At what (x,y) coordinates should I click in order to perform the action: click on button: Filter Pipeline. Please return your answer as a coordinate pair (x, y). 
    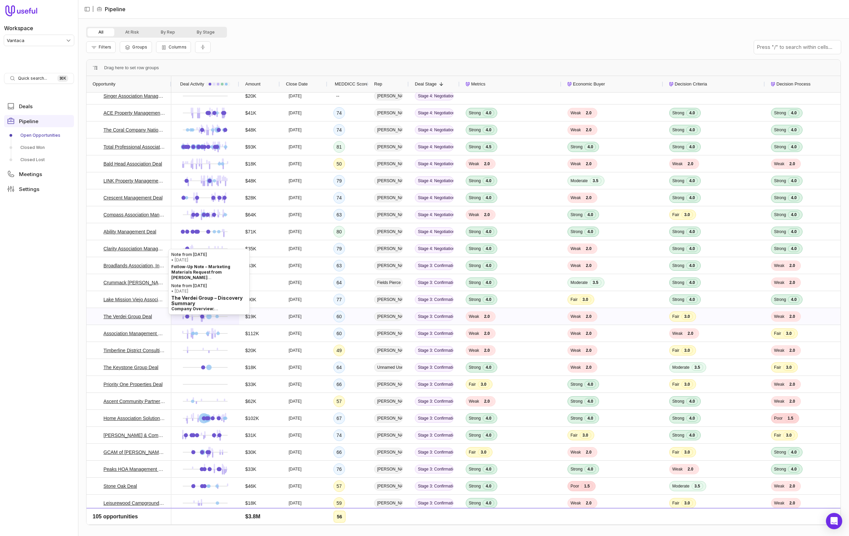
    Looking at the image, I should click on (101, 47).